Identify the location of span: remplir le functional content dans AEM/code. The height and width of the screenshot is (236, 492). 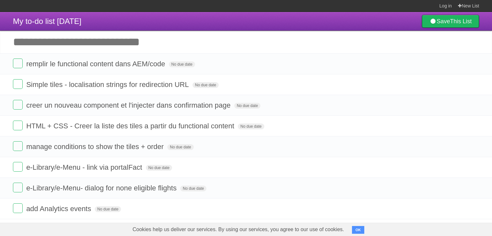
(96, 64).